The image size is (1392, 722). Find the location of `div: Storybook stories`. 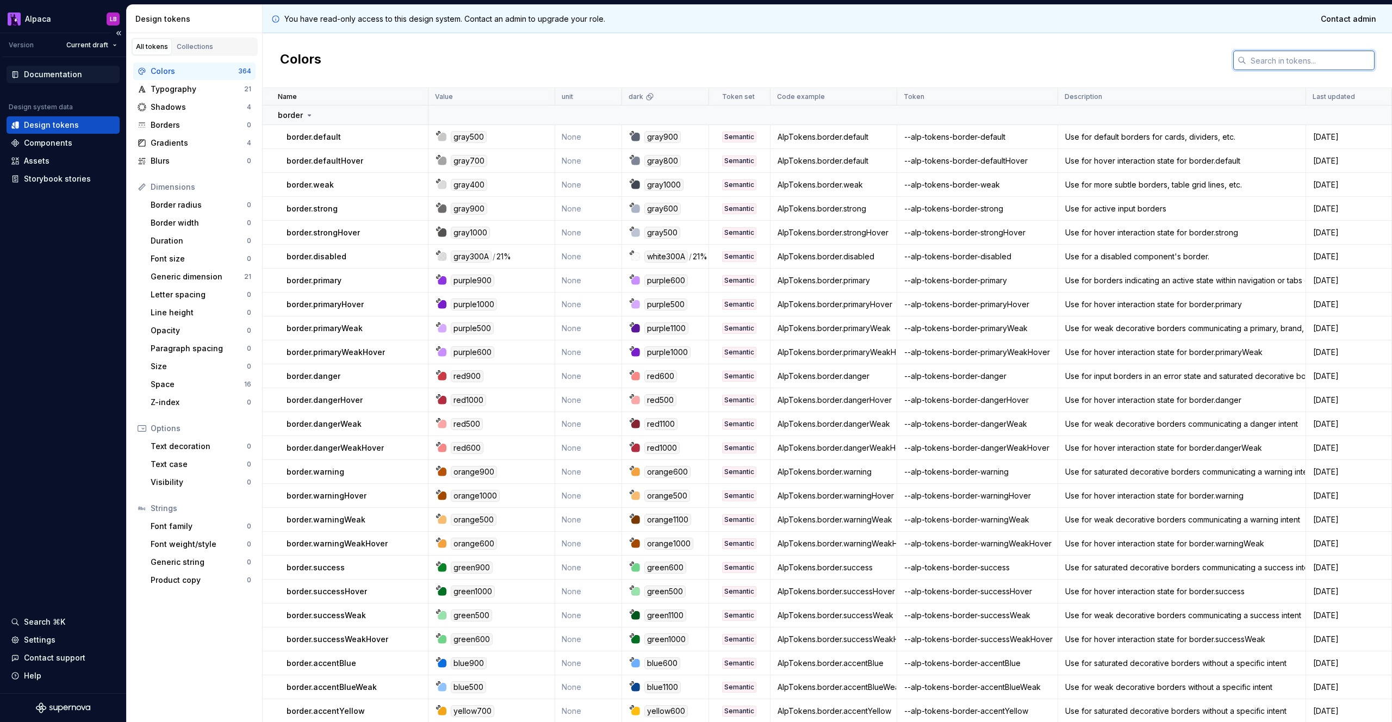

div: Storybook stories is located at coordinates (57, 179).